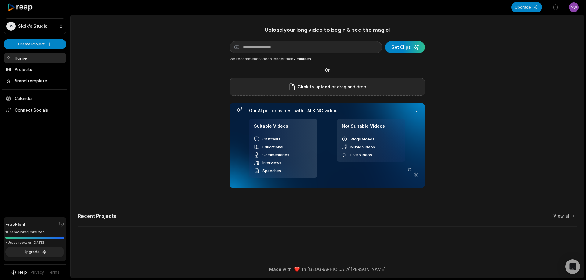 The image size is (586, 280). I want to click on span: Connect Socials, so click(35, 110).